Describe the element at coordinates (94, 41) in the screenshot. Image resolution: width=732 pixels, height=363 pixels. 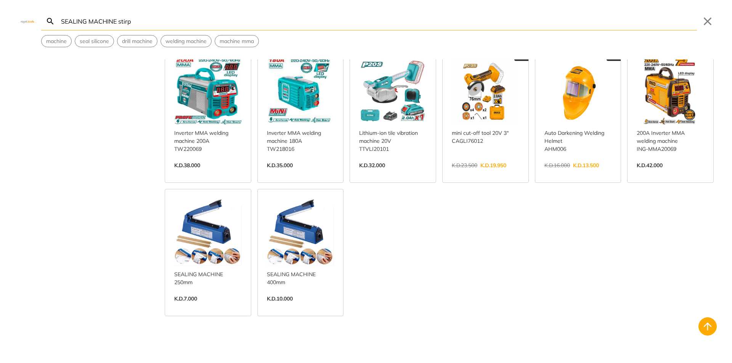
I see `div: Suggestion: seal silicone` at that location.